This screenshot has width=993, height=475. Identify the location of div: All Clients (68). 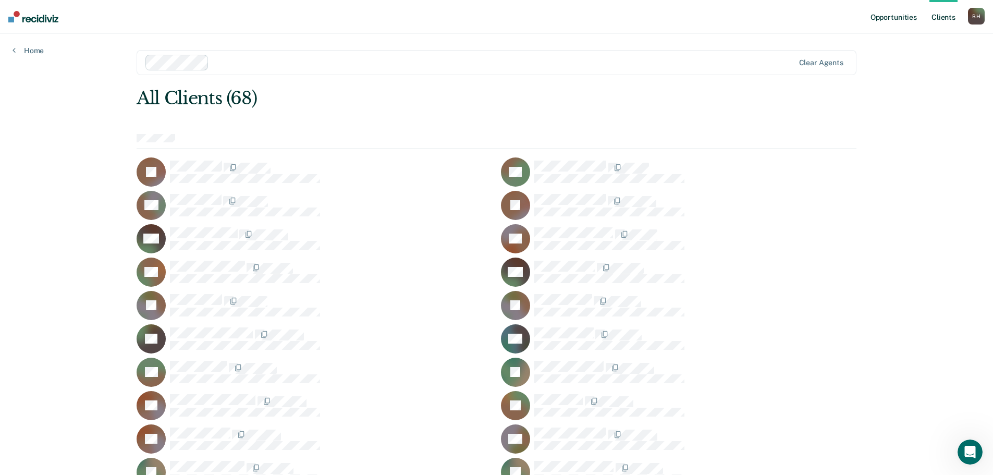
(424, 98).